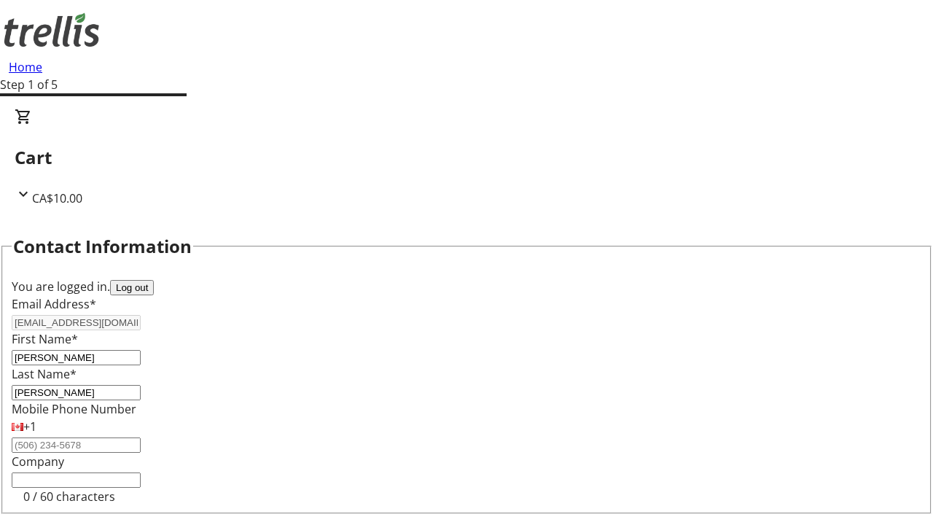 This screenshot has width=933, height=525. What do you see at coordinates (76, 445) in the screenshot?
I see `input: (506) 234-5678` at bounding box center [76, 445].